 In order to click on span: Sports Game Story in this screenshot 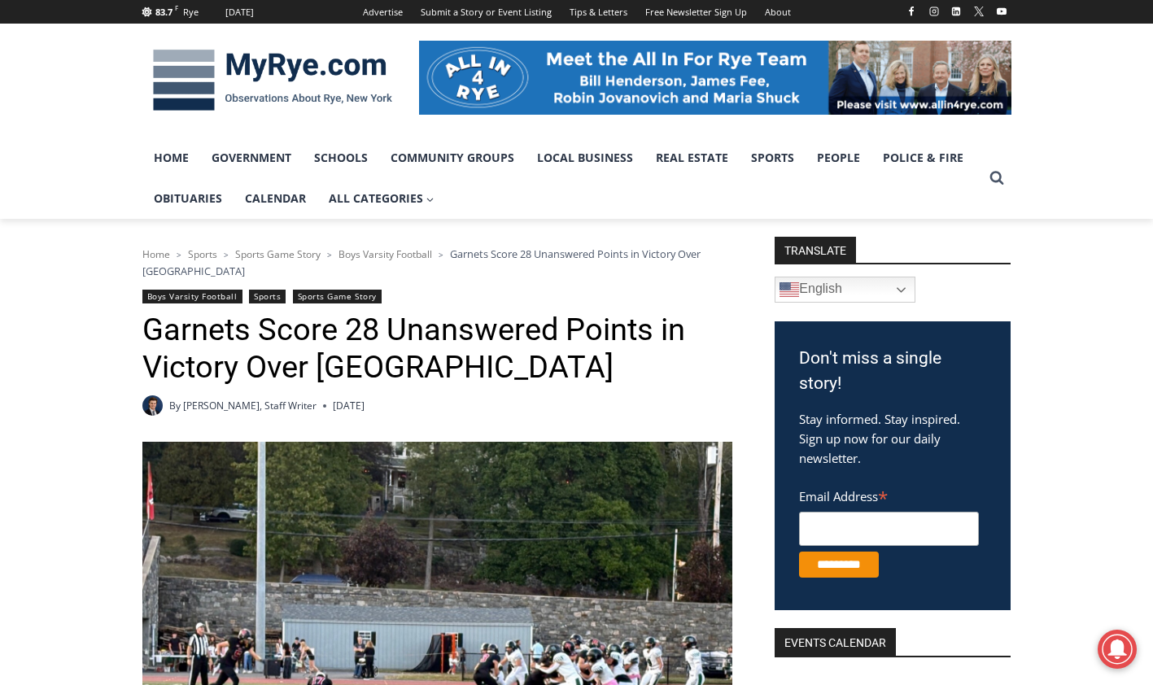, I will do `click(277, 254)`.